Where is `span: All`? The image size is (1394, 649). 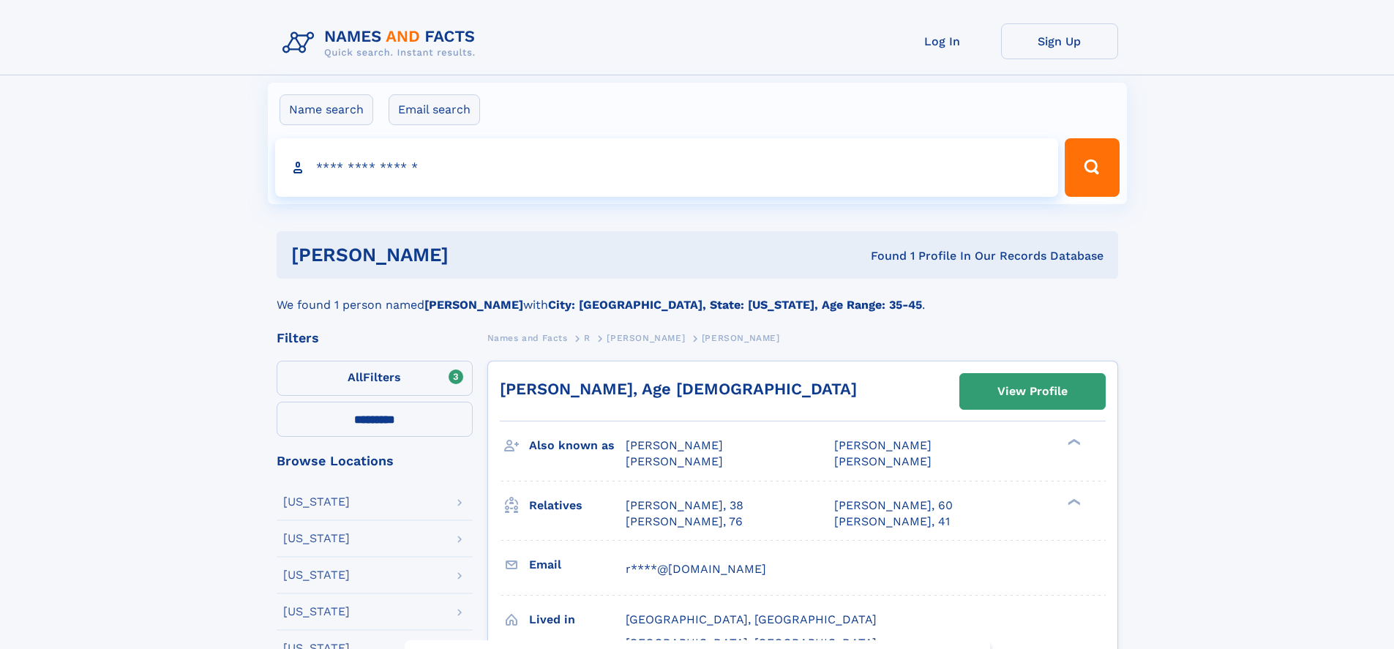 span: All is located at coordinates (355, 377).